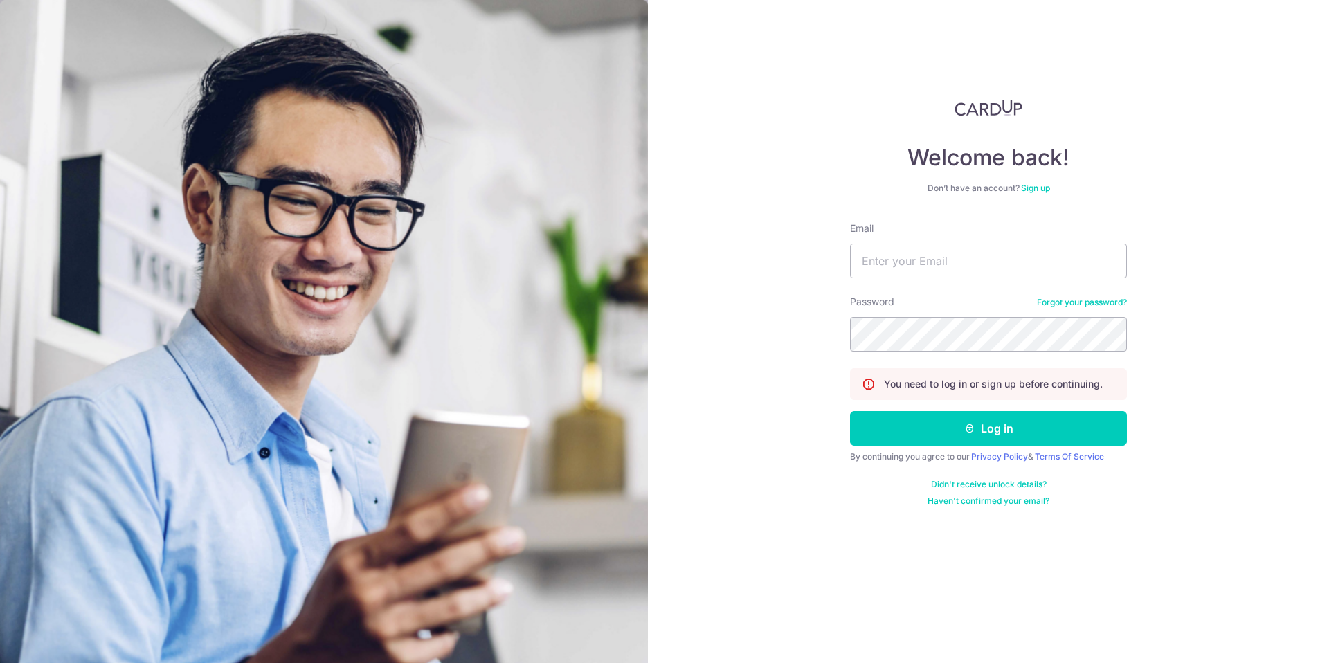  I want to click on a: Forgot your password?, so click(1082, 302).